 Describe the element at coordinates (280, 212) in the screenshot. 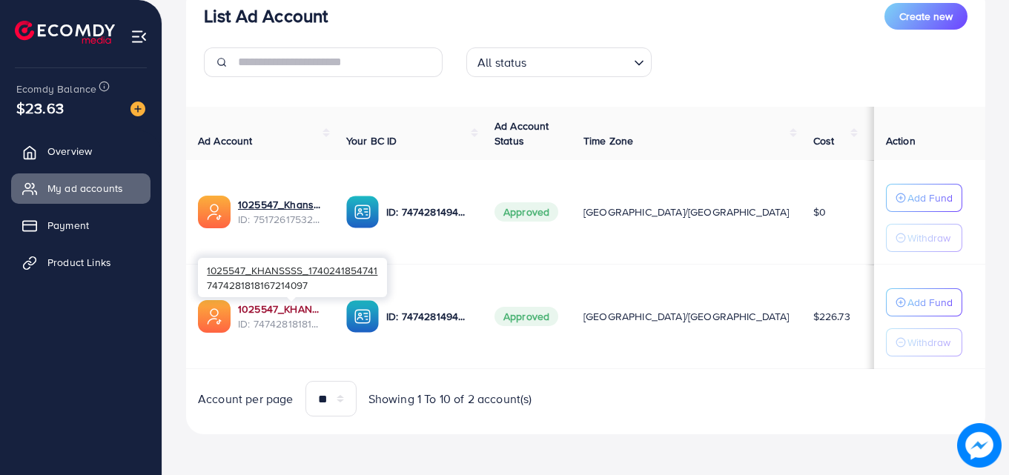

I see `div: <span class='underline'>1025547_KhansEmpire_1750248904397</span></br>7517261753286328321` at that location.